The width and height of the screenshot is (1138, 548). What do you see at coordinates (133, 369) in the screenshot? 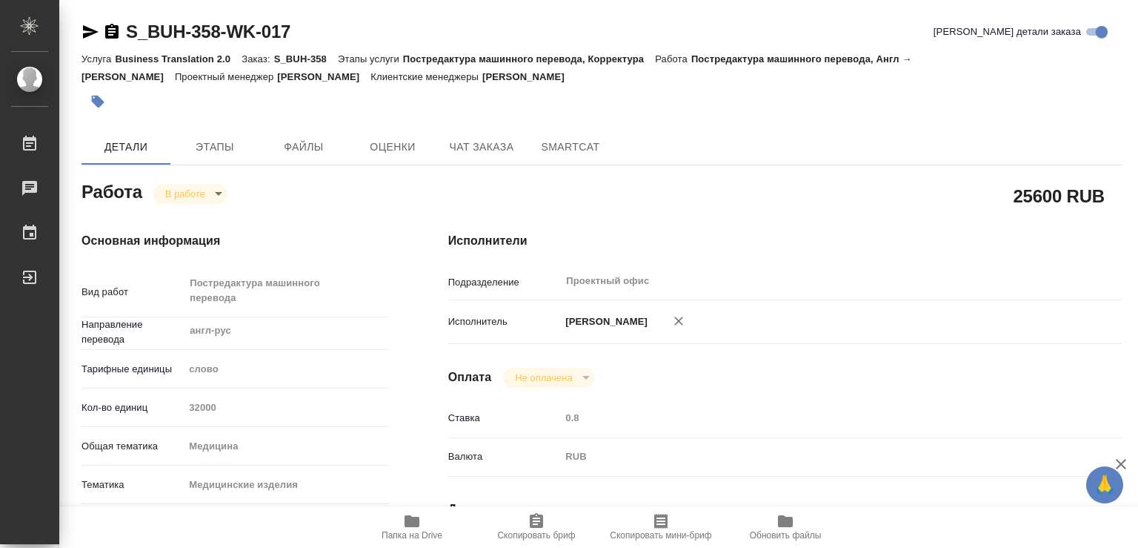
I see `p: Тарифные единицы` at bounding box center [133, 369].